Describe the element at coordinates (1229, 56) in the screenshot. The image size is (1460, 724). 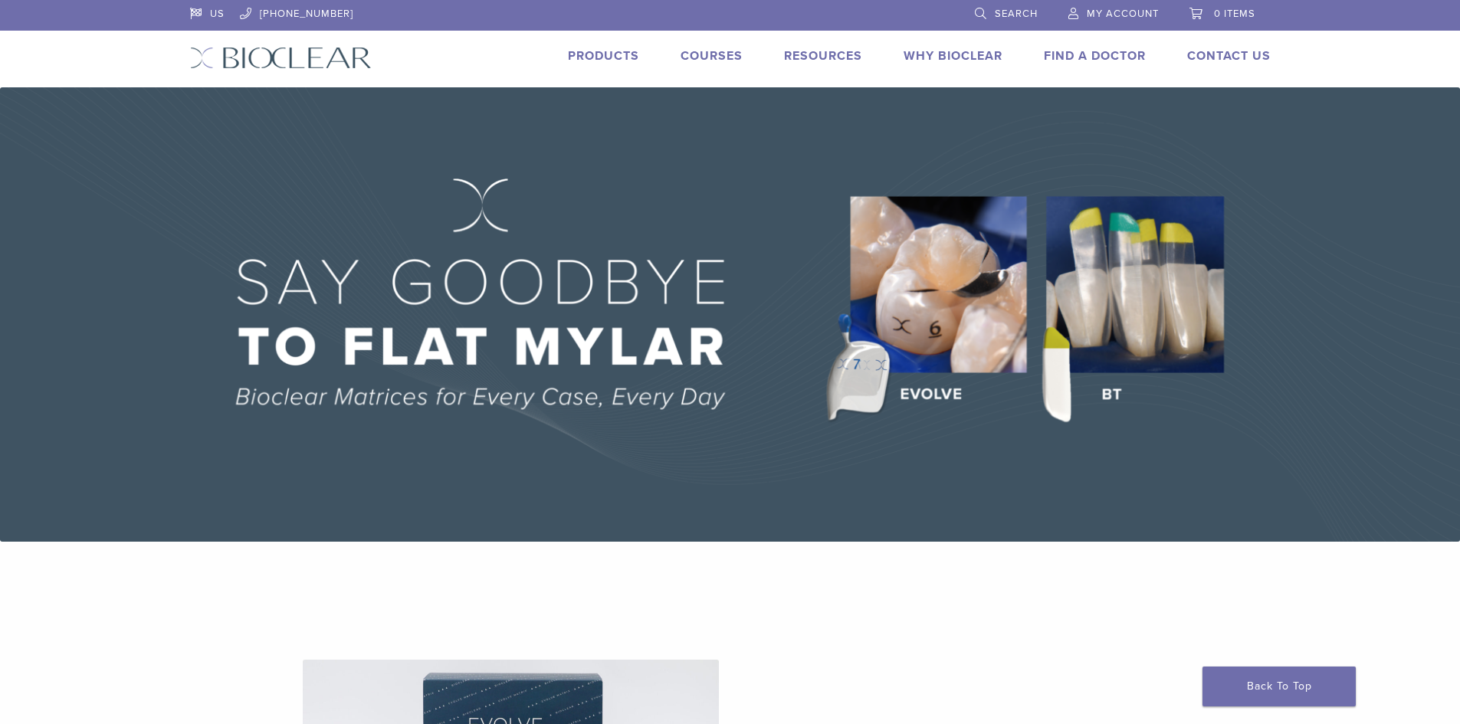
I see `a: Contact Us` at that location.